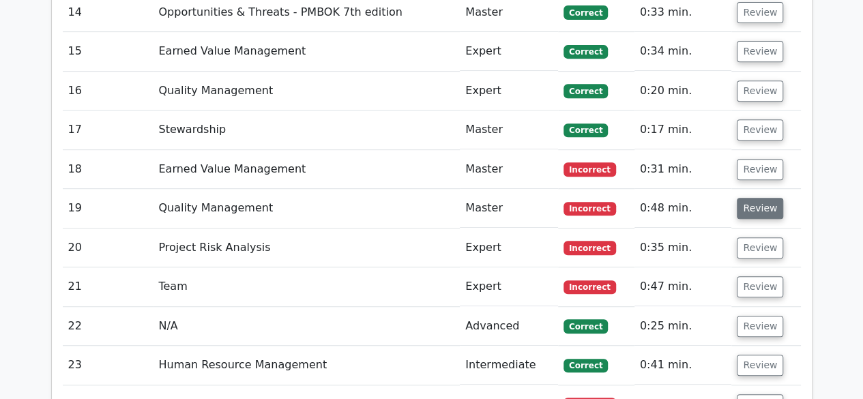 The image size is (863, 399). Describe the element at coordinates (108, 91) in the screenshot. I see `td: 16` at that location.